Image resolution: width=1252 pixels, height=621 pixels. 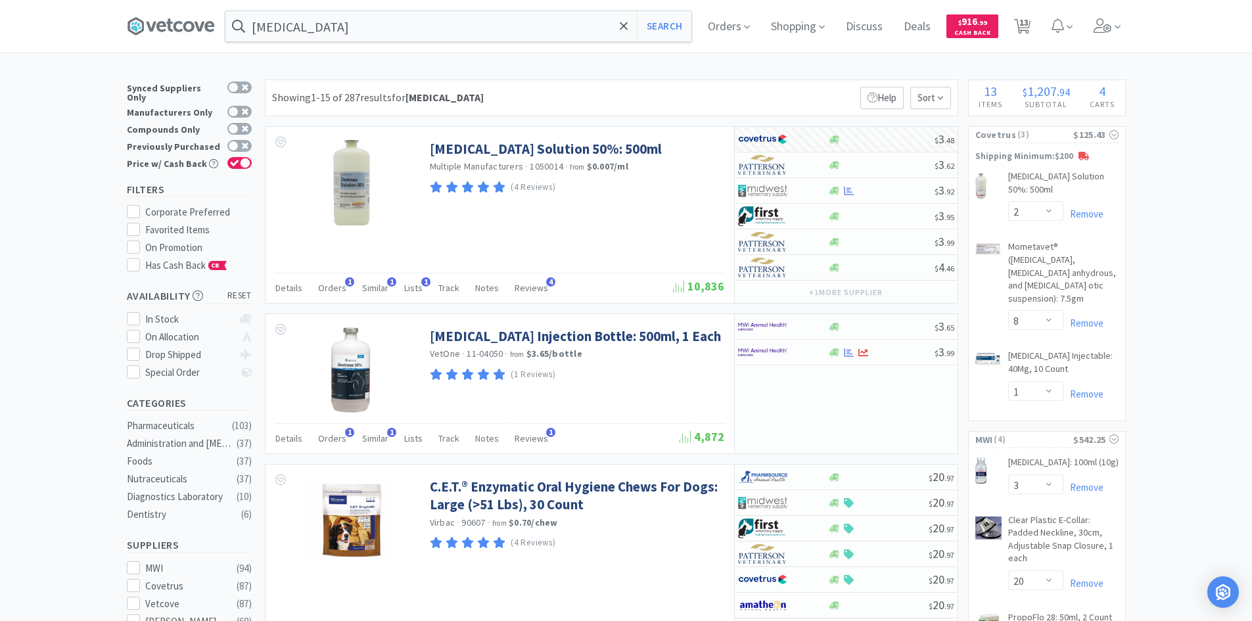 What do you see at coordinates (186, 604) in the screenshot?
I see `div: Vetcove` at bounding box center [186, 604].